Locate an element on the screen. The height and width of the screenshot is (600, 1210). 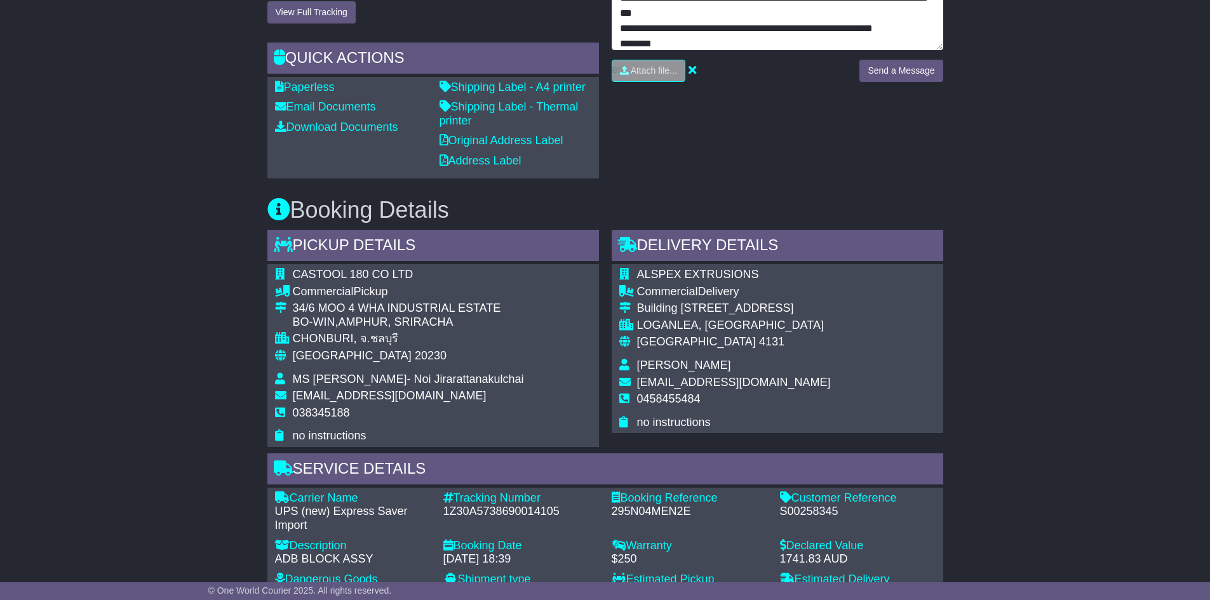
div: BO-WIN,AMPHUR, SRIRACHA is located at coordinates (409, 323).